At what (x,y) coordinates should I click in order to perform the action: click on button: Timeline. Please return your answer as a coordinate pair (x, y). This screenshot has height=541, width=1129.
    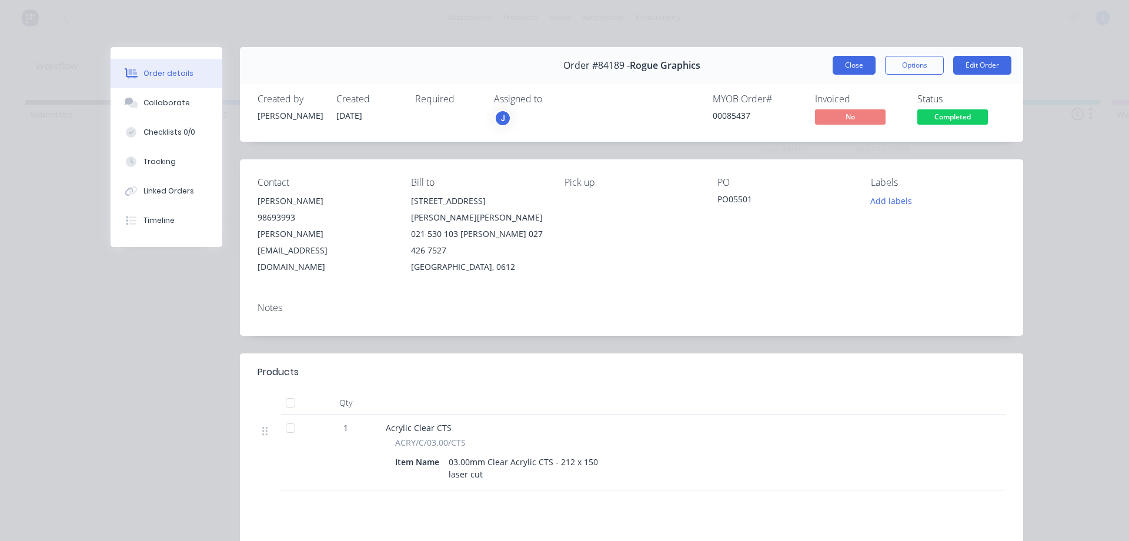
    Looking at the image, I should click on (166, 221).